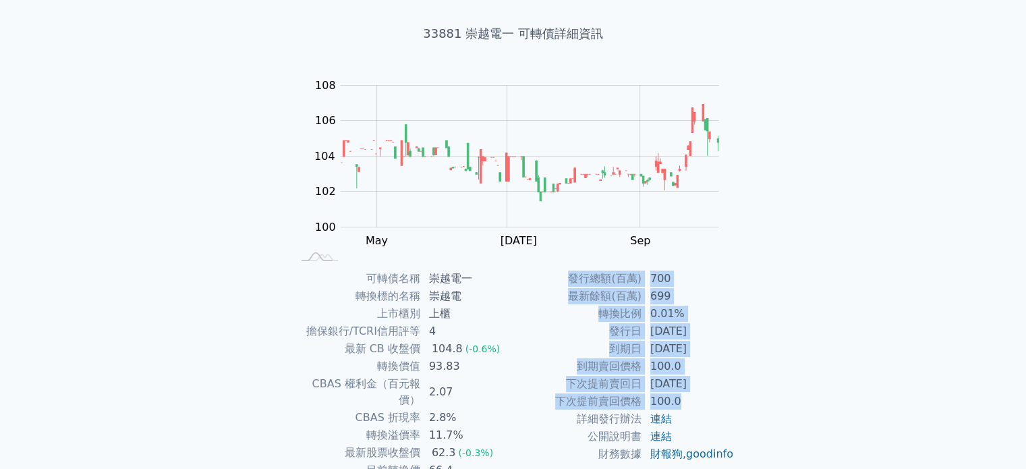 This screenshot has height=469, width=1026. I want to click on div: 104.8, so click(447, 349).